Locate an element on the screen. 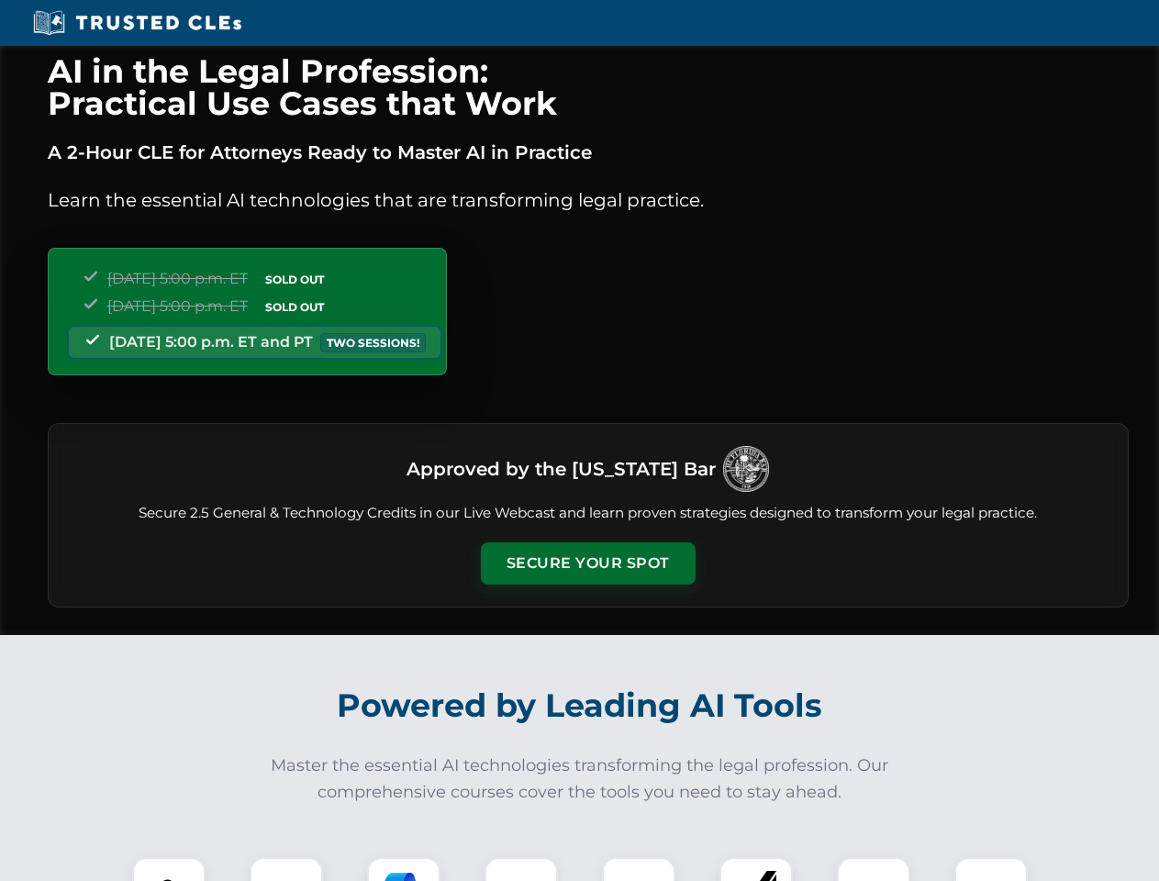 The image size is (1159, 881). h1: AI in the Legal Profession: Practical Use Cases that Work is located at coordinates (588, 87).